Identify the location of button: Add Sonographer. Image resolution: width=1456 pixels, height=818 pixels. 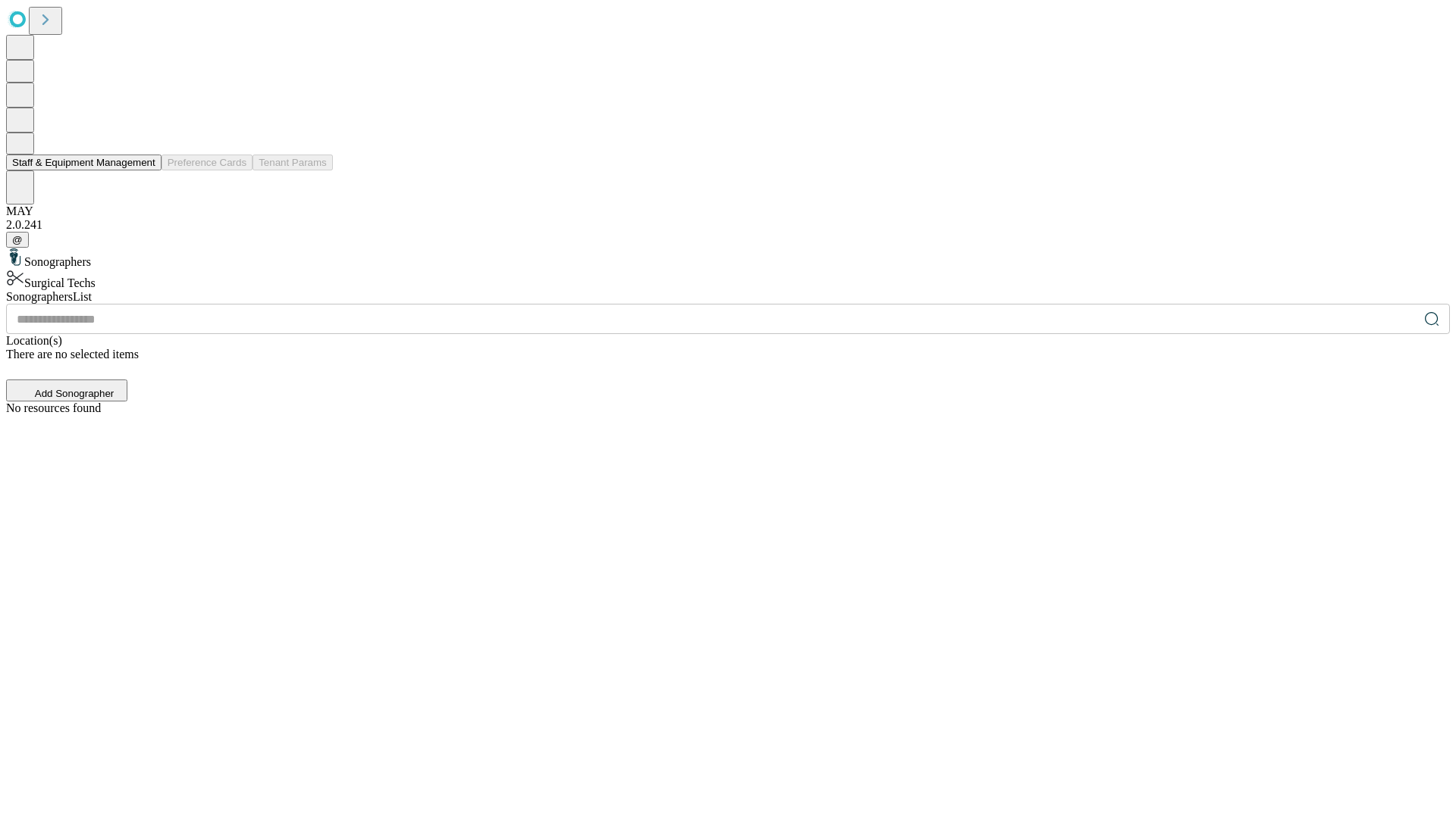
(67, 391).